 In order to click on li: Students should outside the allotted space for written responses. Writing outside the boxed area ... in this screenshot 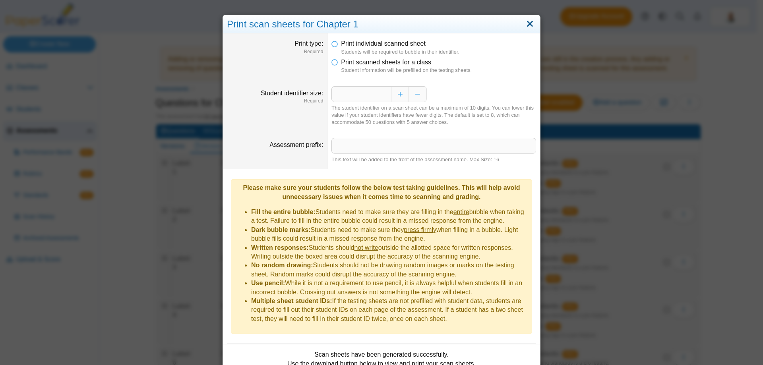, I will do `click(390, 252)`.